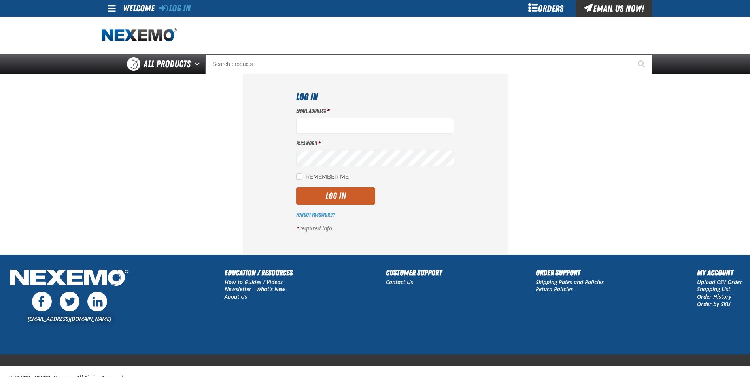  Describe the element at coordinates (198, 64) in the screenshot. I see `button: Open All Products pages` at that location.